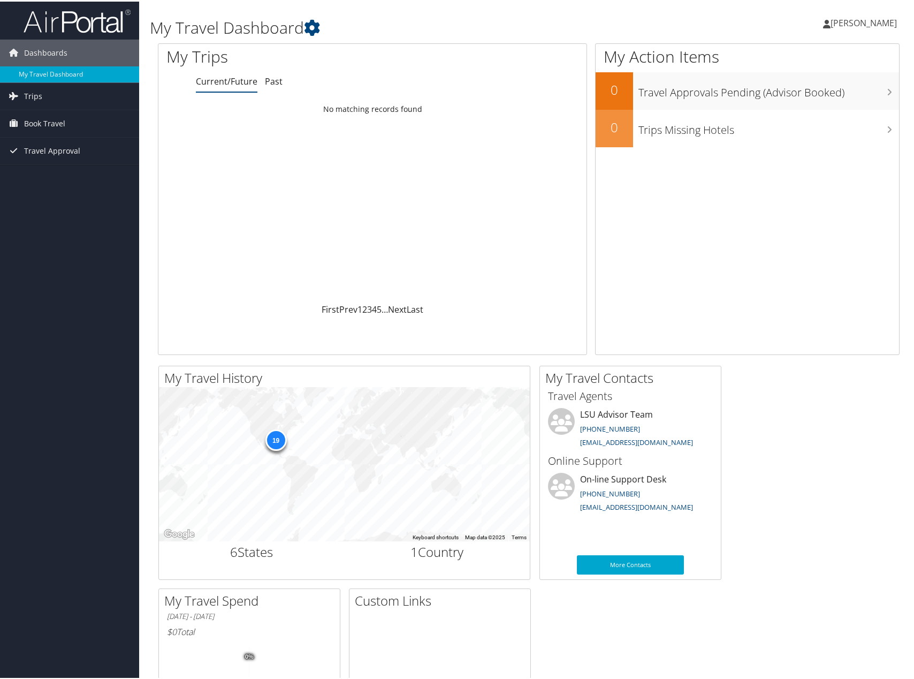 The height and width of the screenshot is (679, 914). What do you see at coordinates (397, 308) in the screenshot?
I see `a: Next` at bounding box center [397, 308].